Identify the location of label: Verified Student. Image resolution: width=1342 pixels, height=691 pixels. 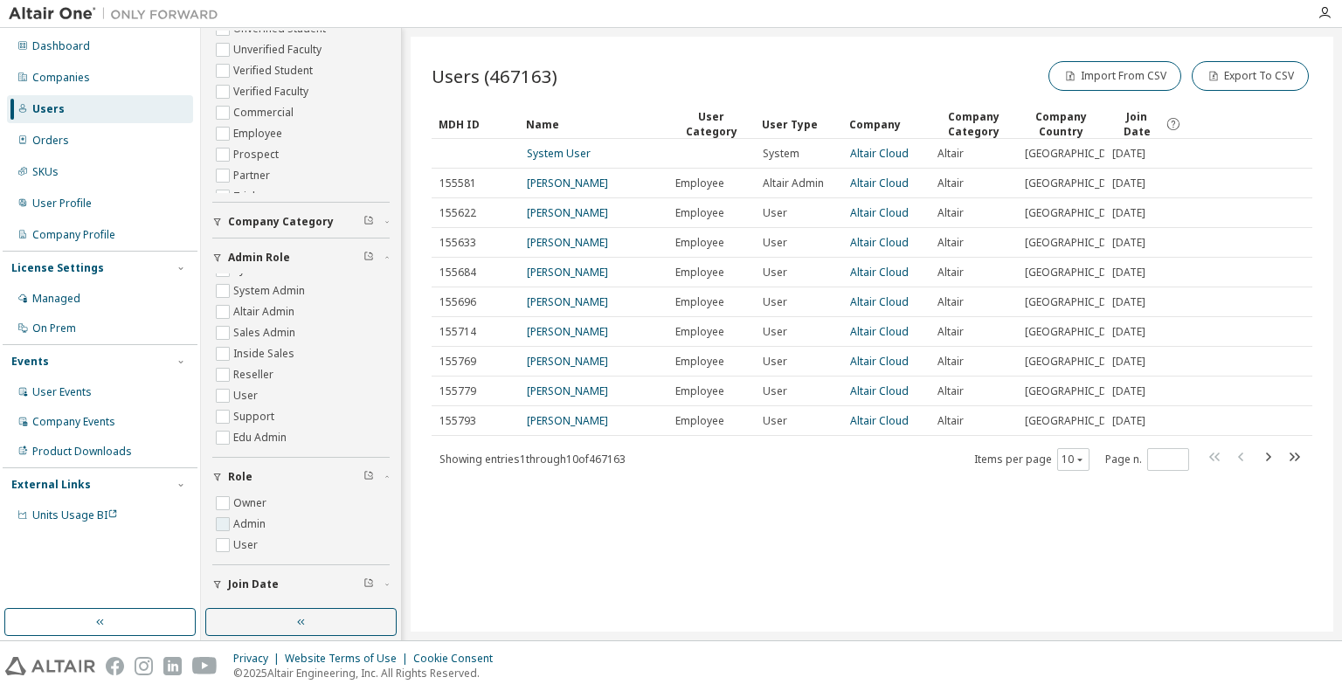
(274, 71).